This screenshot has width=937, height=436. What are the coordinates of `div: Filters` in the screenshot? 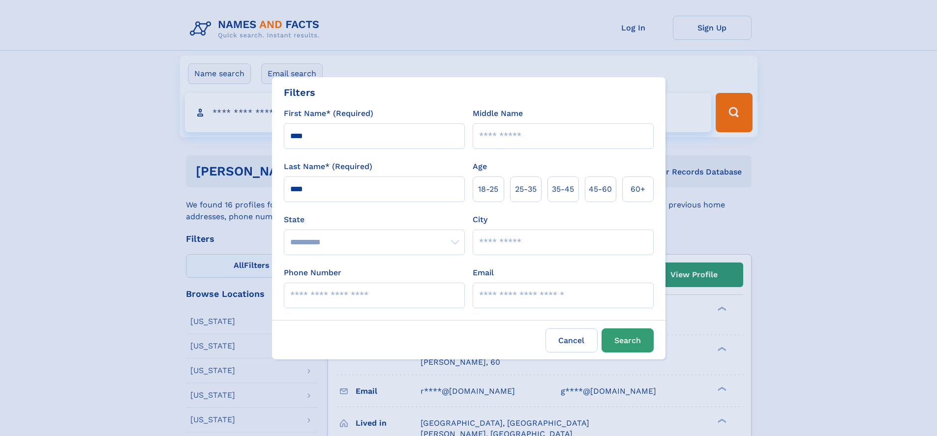 It's located at (299, 92).